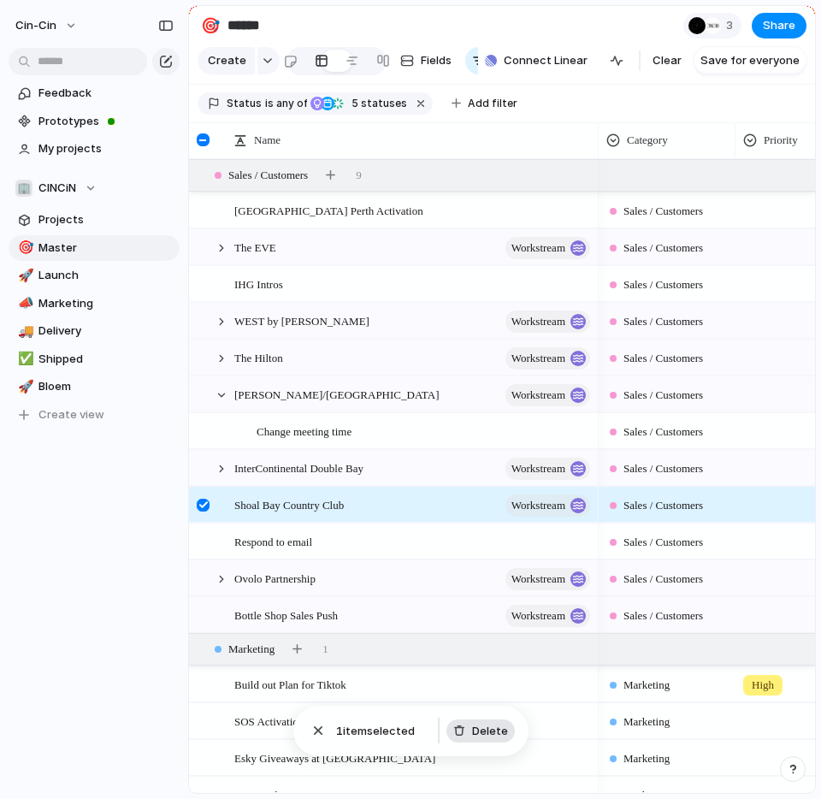 This screenshot has height=799, width=821. What do you see at coordinates (106, 93) in the screenshot?
I see `span: Feedback` at bounding box center [106, 93].